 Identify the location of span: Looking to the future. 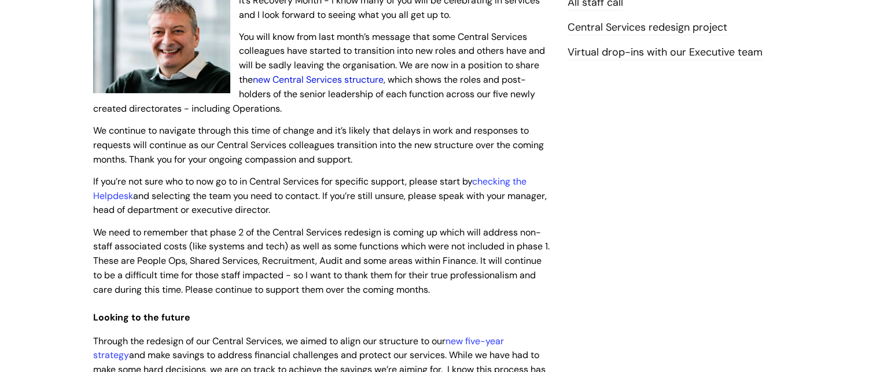
(142, 317).